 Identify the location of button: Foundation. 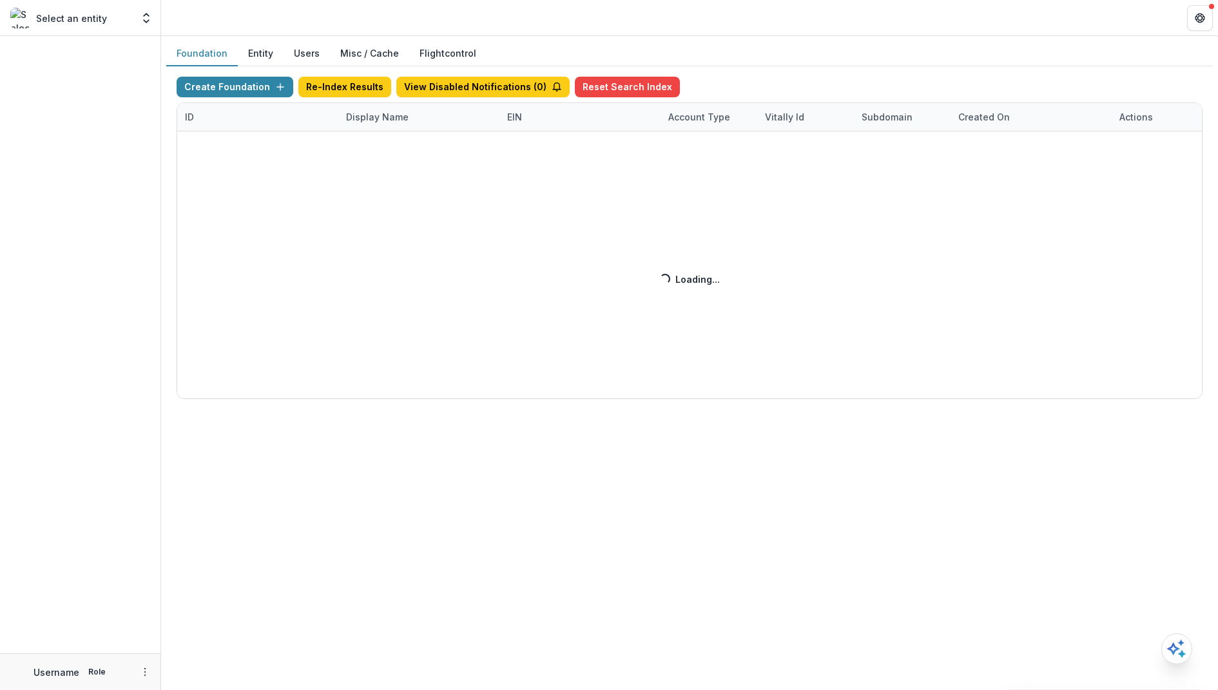
(202, 53).